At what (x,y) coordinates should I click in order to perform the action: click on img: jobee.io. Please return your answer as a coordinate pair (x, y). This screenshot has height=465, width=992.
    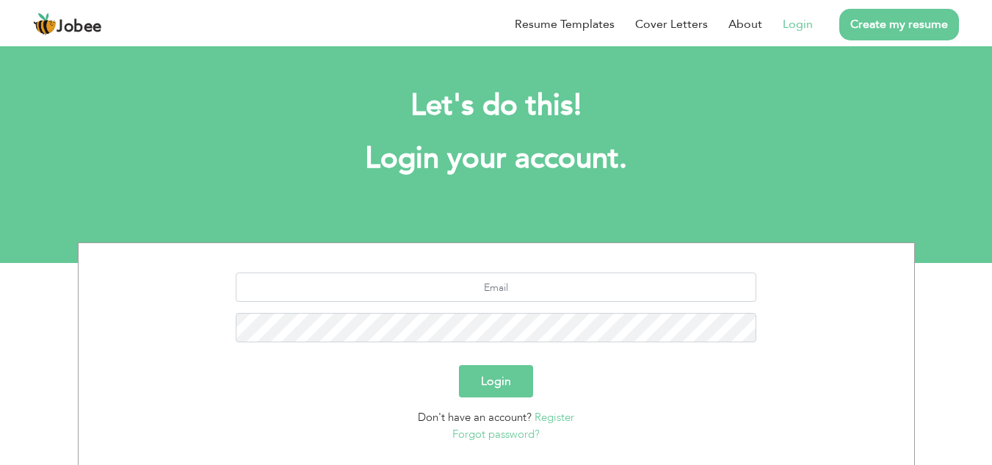
    Looking at the image, I should click on (45, 24).